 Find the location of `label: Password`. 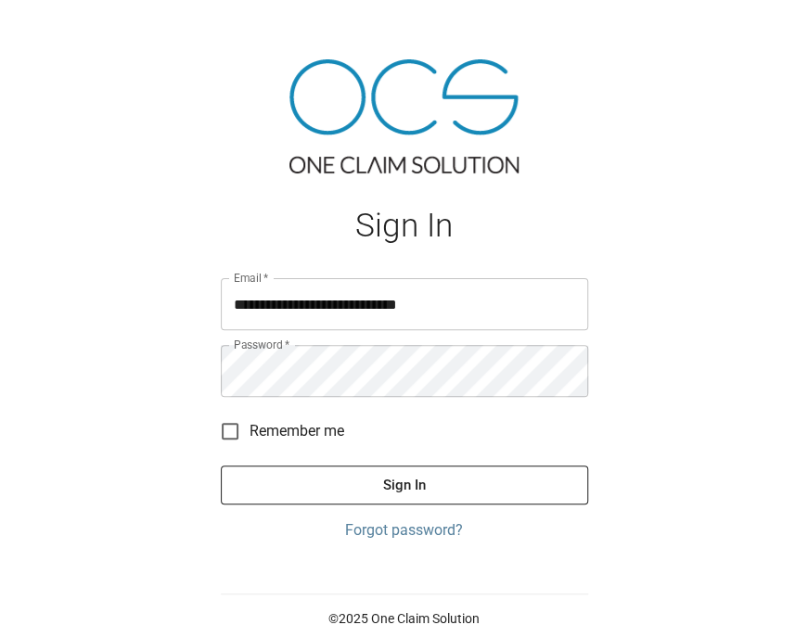

label: Password is located at coordinates (262, 344).